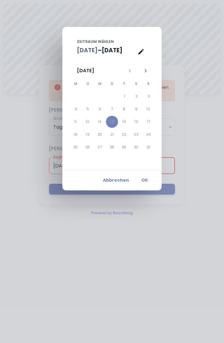 The image size is (224, 343). I want to click on button: Kalenderansicht ist geöffnet, zur Texteingabeansicht wechseln, so click(141, 52).